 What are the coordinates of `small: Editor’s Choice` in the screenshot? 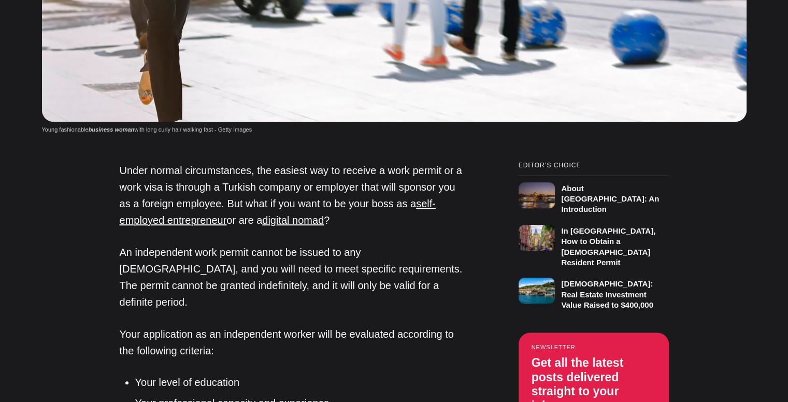 It's located at (593, 165).